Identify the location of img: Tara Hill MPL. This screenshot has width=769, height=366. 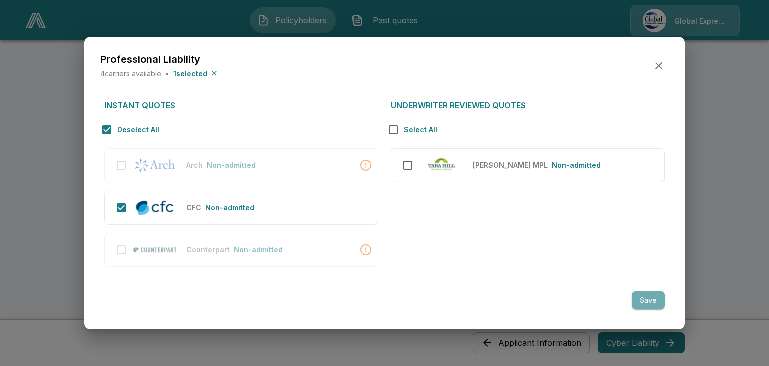
(441, 165).